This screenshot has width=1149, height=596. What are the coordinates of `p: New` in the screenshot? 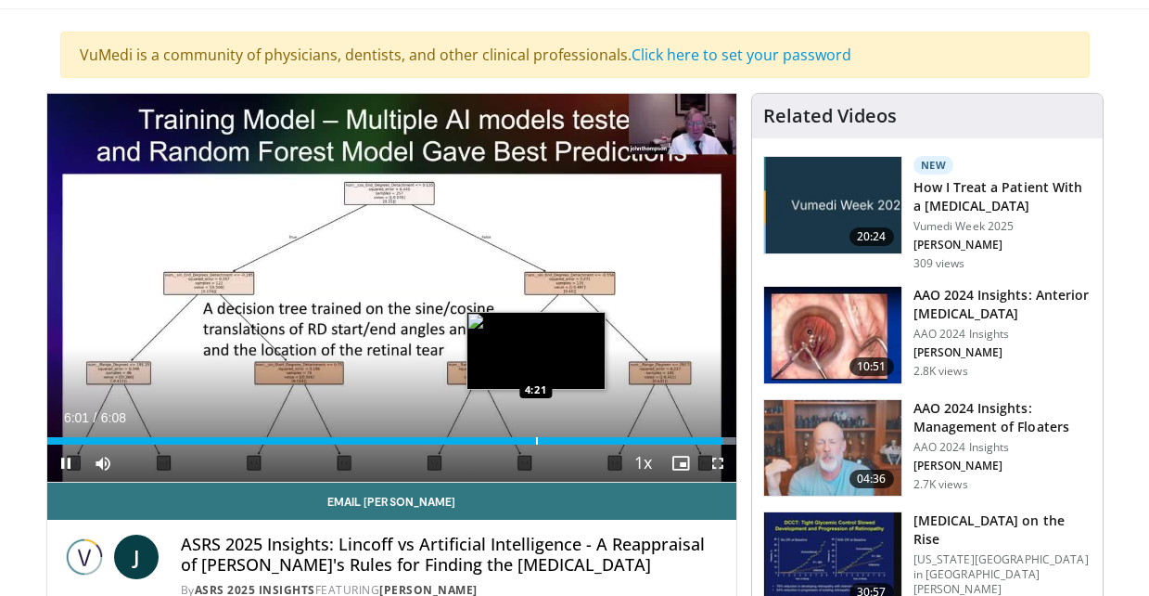 It's located at (934, 165).